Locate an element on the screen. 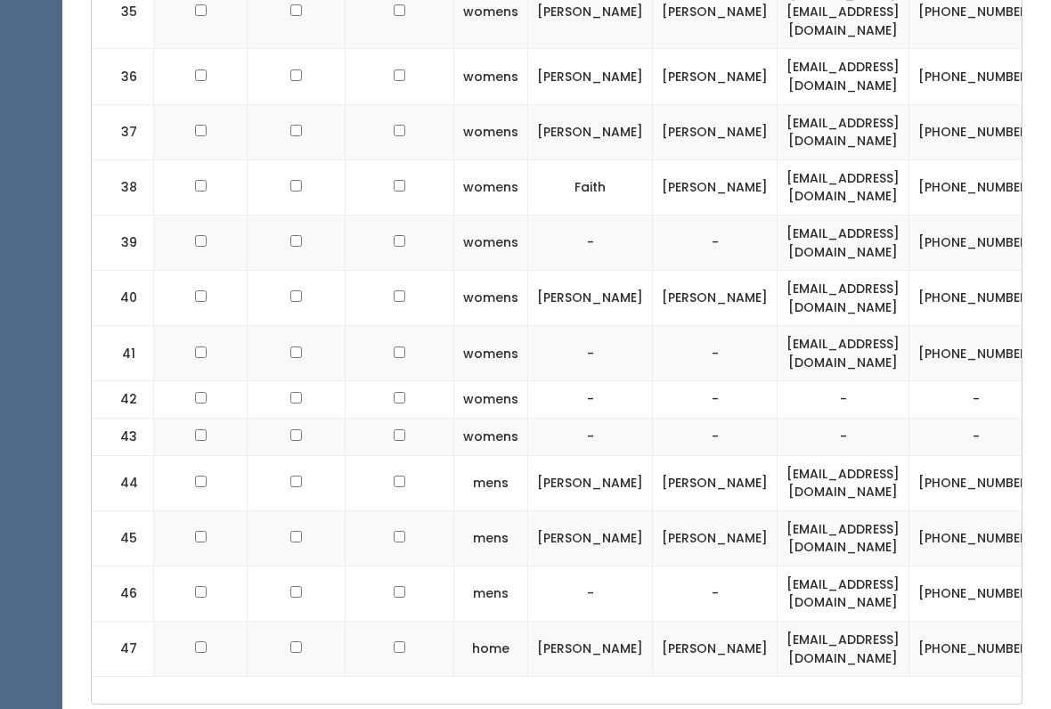 The height and width of the screenshot is (709, 1051). td: 36 is located at coordinates (123, 77).